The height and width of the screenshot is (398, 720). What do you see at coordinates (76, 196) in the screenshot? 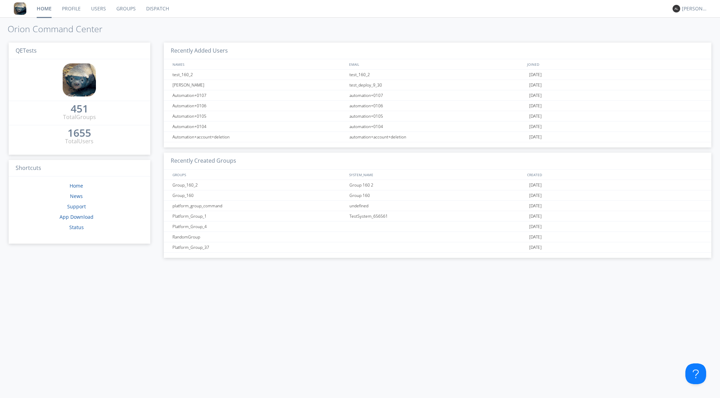
I see `a: News` at bounding box center [76, 196].